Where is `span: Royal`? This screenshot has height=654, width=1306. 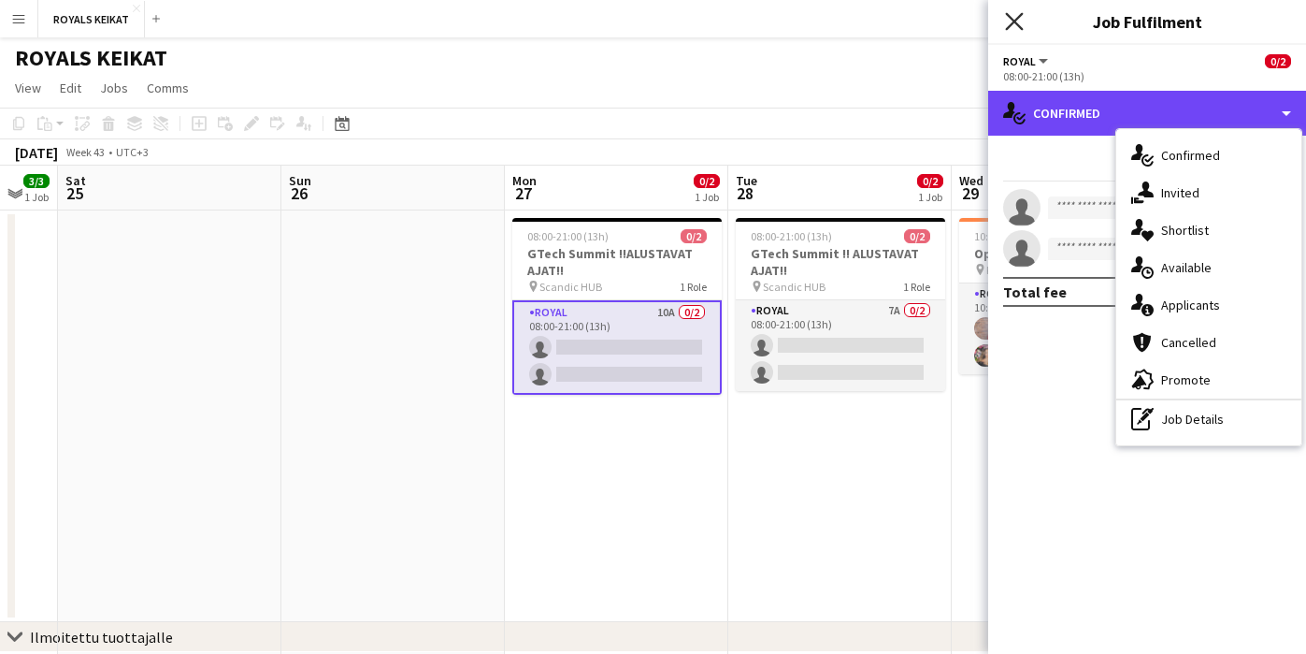
span: Royal is located at coordinates (1019, 61).